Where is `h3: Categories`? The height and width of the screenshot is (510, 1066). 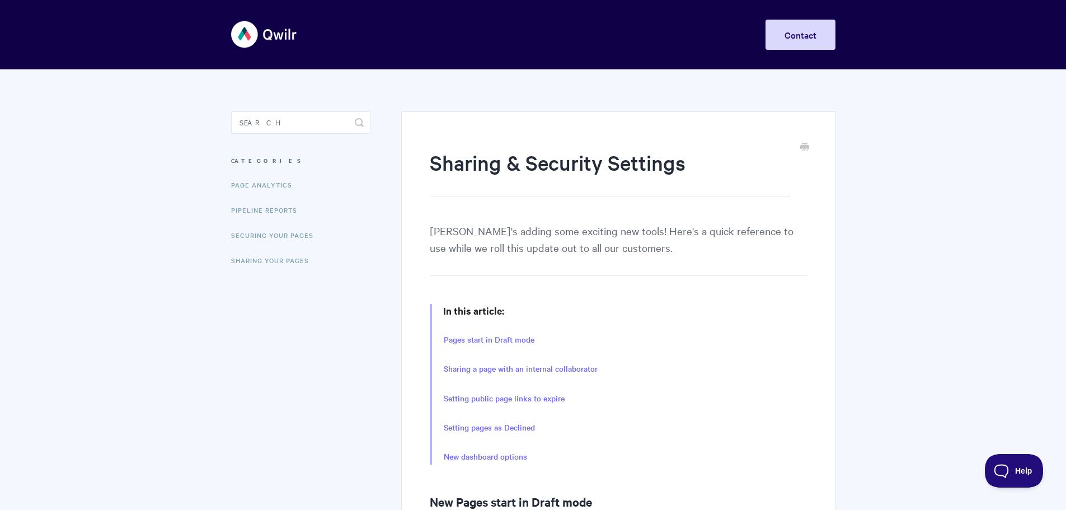 h3: Categories is located at coordinates (301, 161).